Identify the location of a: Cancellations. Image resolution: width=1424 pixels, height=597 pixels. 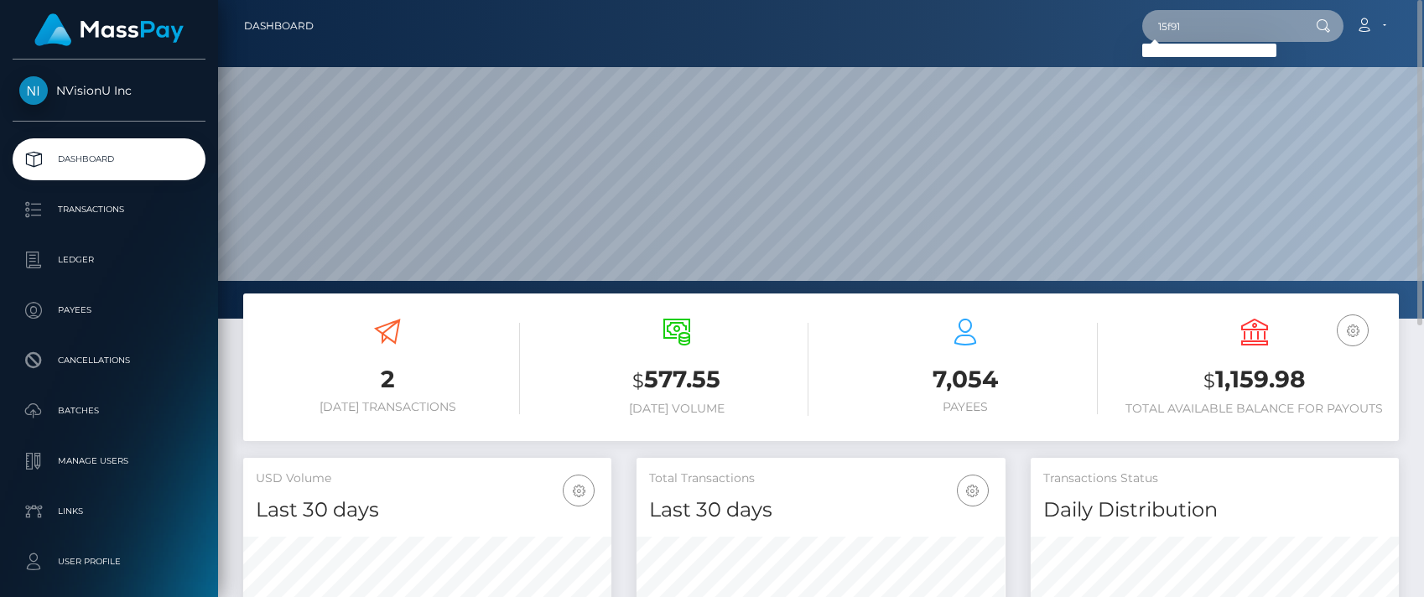
(109, 361).